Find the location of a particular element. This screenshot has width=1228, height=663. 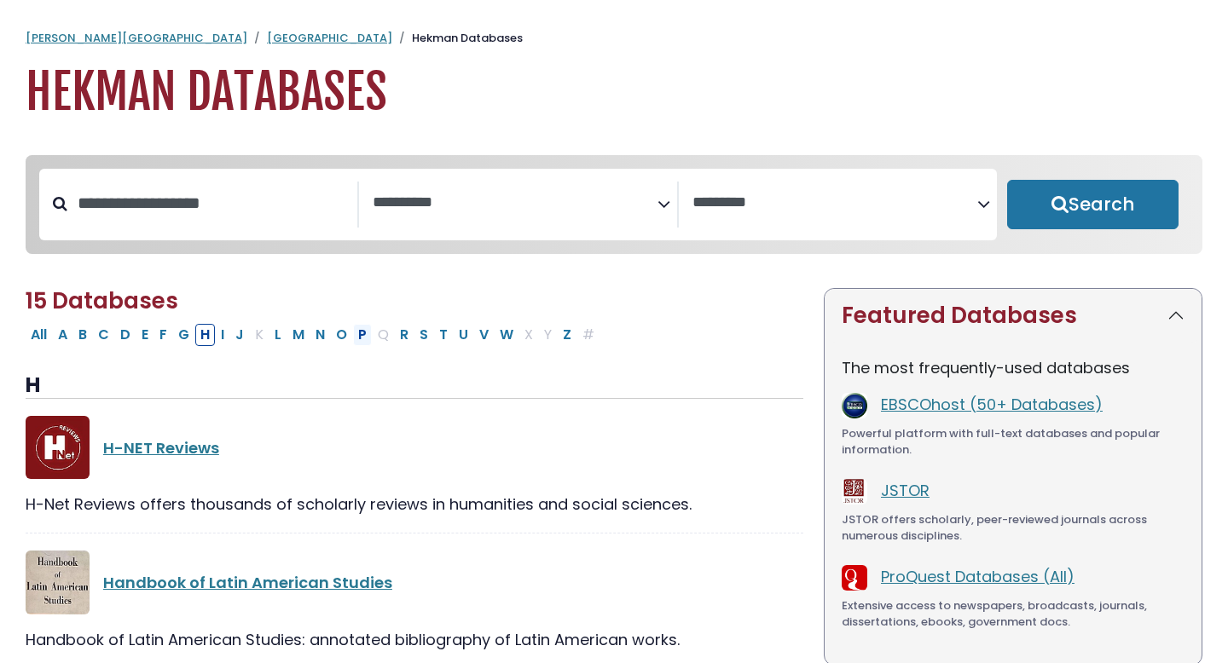

div: Powerful platform with full-text databases and popular information. is located at coordinates (1013, 442).